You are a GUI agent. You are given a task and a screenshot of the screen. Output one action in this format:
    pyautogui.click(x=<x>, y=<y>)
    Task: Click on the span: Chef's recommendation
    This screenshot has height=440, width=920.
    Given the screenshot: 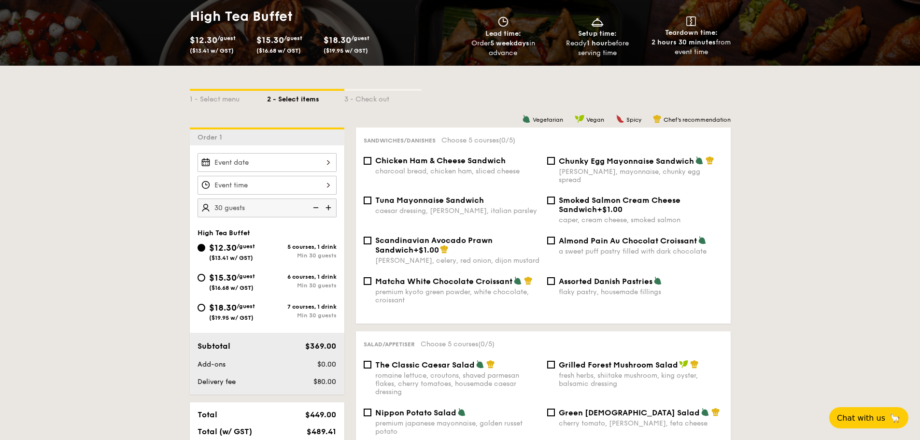 What is the action you would take?
    pyautogui.click(x=697, y=120)
    